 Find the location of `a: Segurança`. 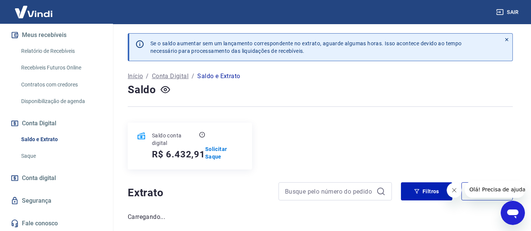

a: Segurança is located at coordinates (56, 201).